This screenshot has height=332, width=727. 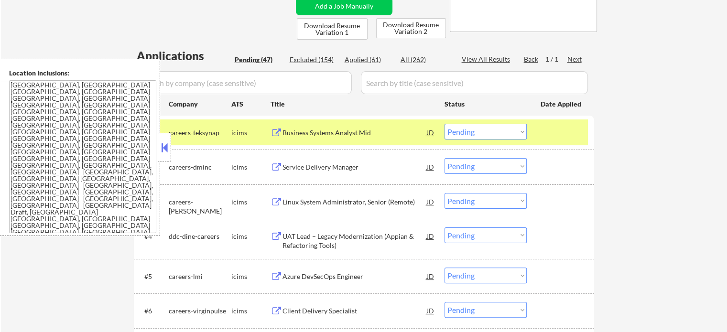 What do you see at coordinates (474, 83) in the screenshot?
I see `input: Search by title (case sensitive)` at bounding box center [474, 83].